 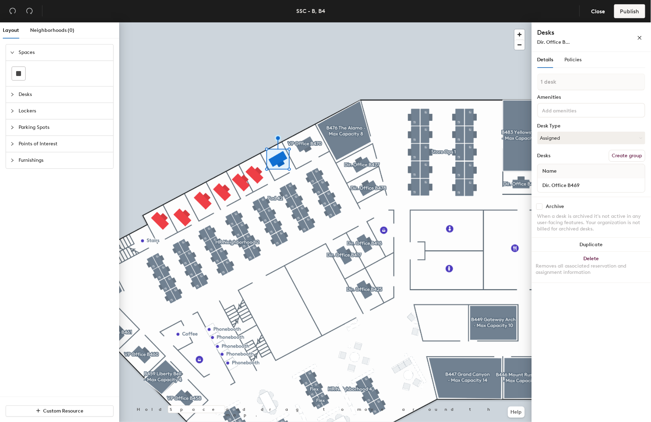 What do you see at coordinates (553, 42) in the screenshot?
I see `span: Dir. Office B...` at bounding box center [553, 42].